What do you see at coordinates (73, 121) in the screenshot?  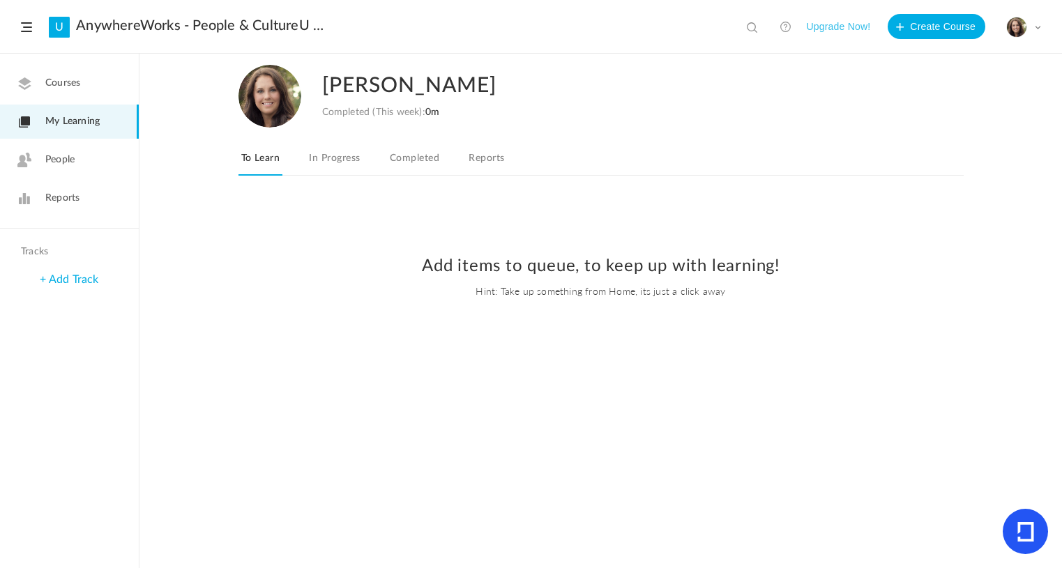 I see `span: My Learning` at bounding box center [73, 121].